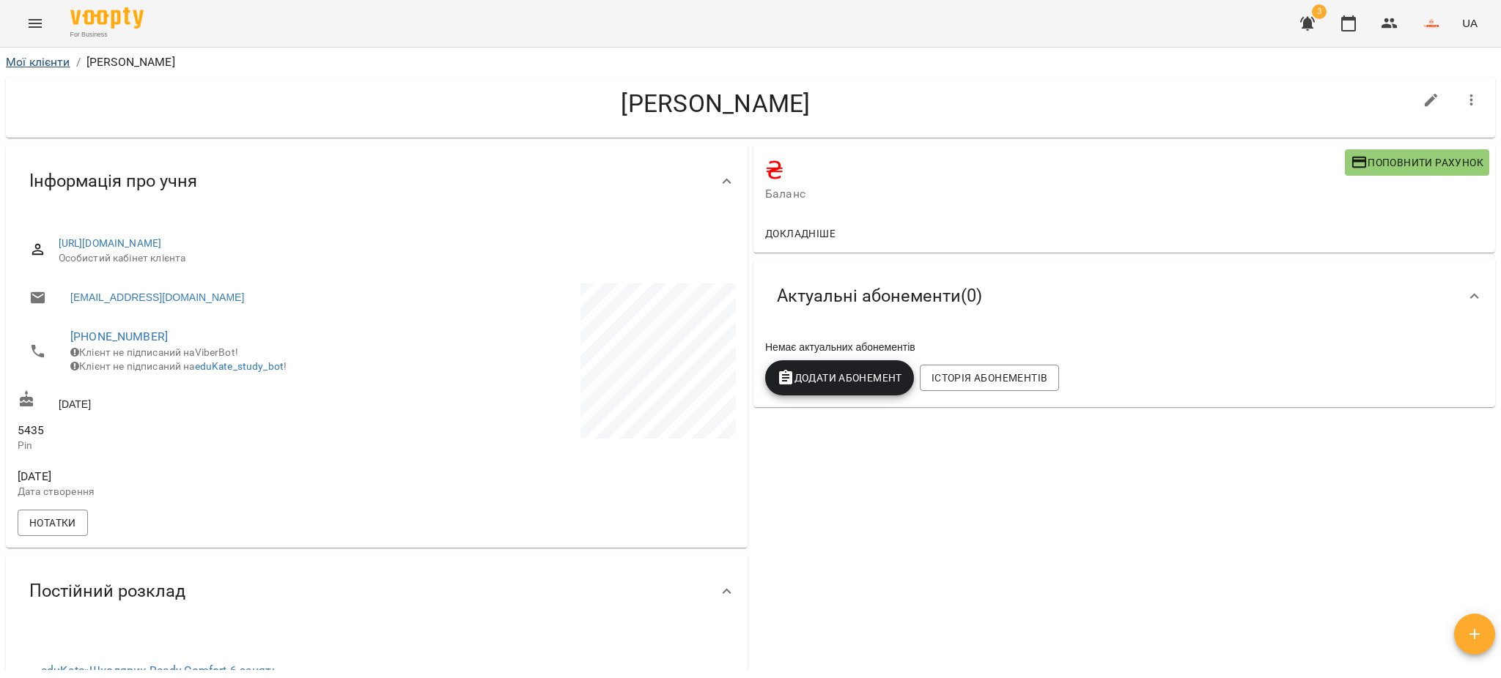 This screenshot has height=678, width=1501. I want to click on span: Баланс, so click(1054, 194).